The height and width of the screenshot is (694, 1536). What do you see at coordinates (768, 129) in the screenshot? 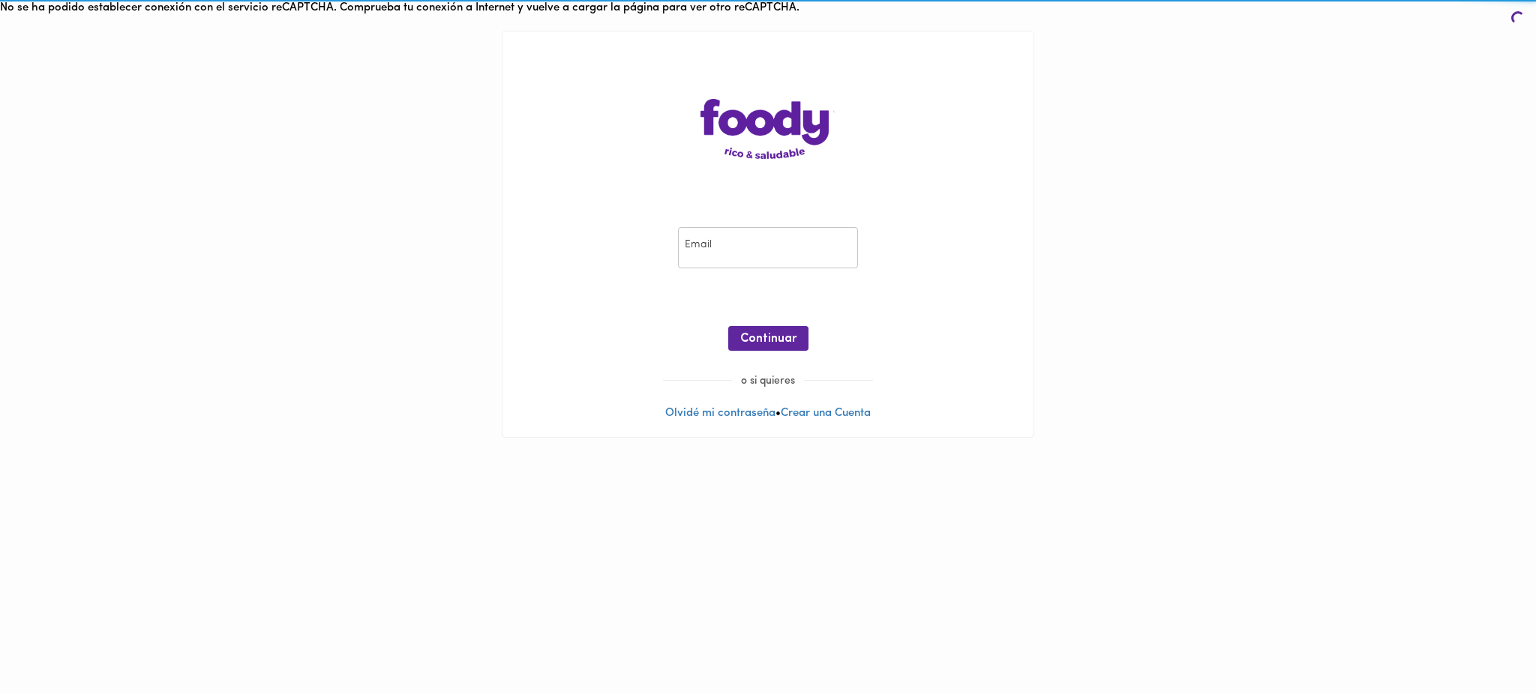
I see `img: logo-main-page.png` at bounding box center [768, 129].